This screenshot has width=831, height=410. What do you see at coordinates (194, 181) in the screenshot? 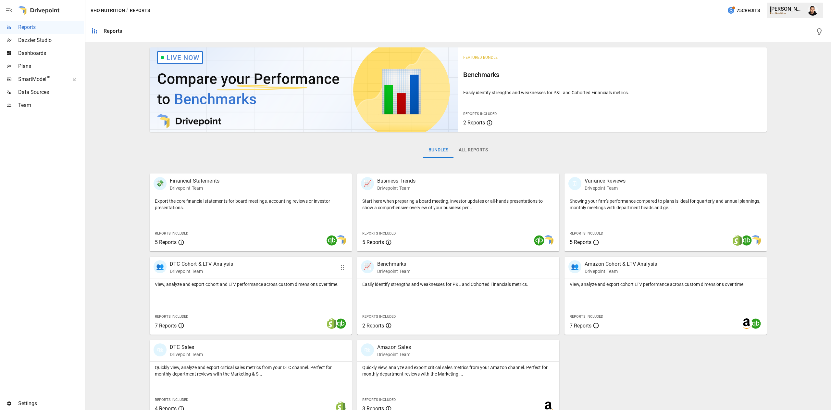
I see `p: Financial Statements` at bounding box center [194, 181].